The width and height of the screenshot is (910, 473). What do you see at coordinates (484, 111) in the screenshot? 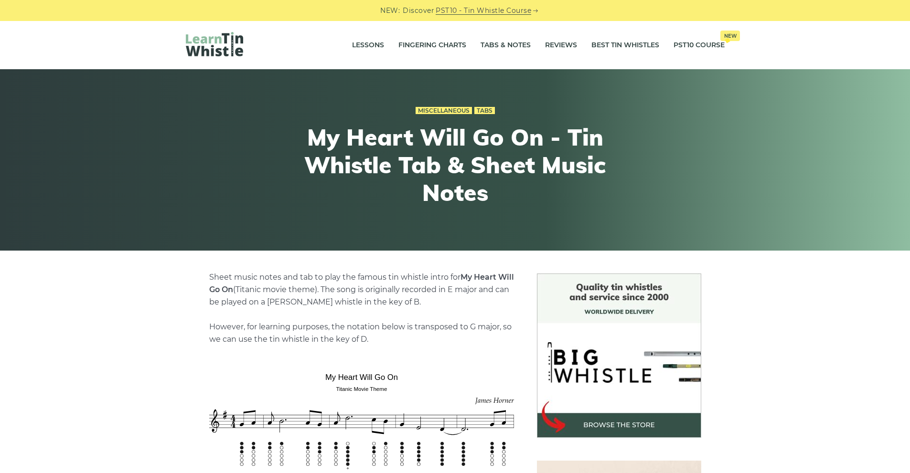
I see `a: Tabs` at bounding box center [484, 111].